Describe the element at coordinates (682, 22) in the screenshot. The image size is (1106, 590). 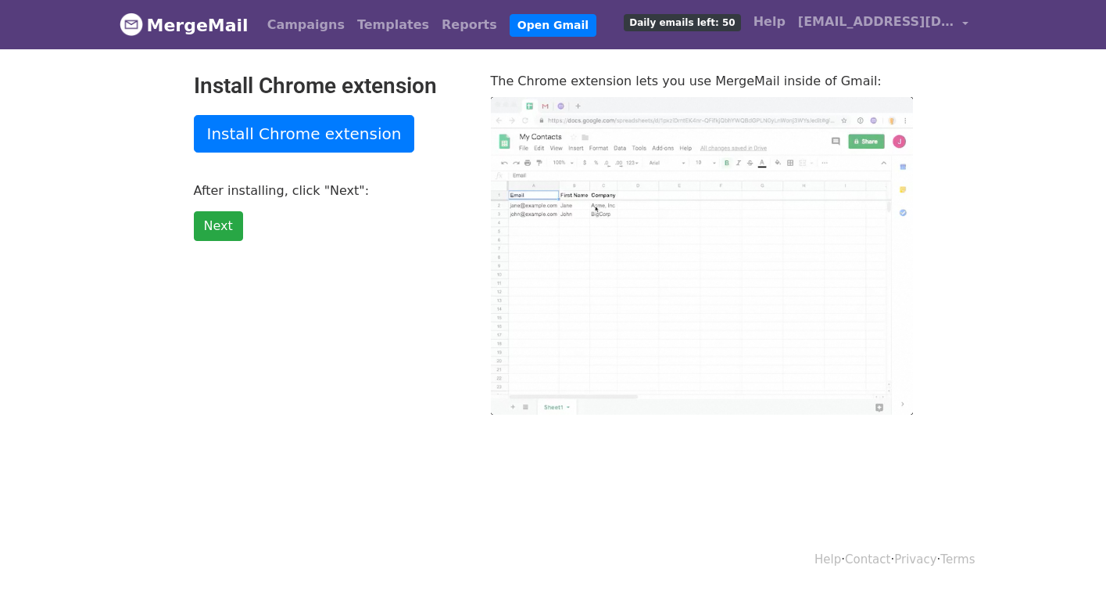
I see `a: Daily emails left: 50` at that location.